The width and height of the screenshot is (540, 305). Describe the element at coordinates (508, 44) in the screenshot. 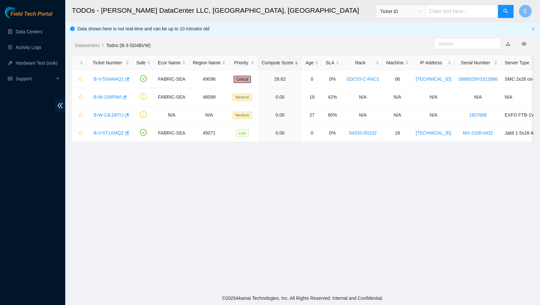

I see `button: download` at that location.